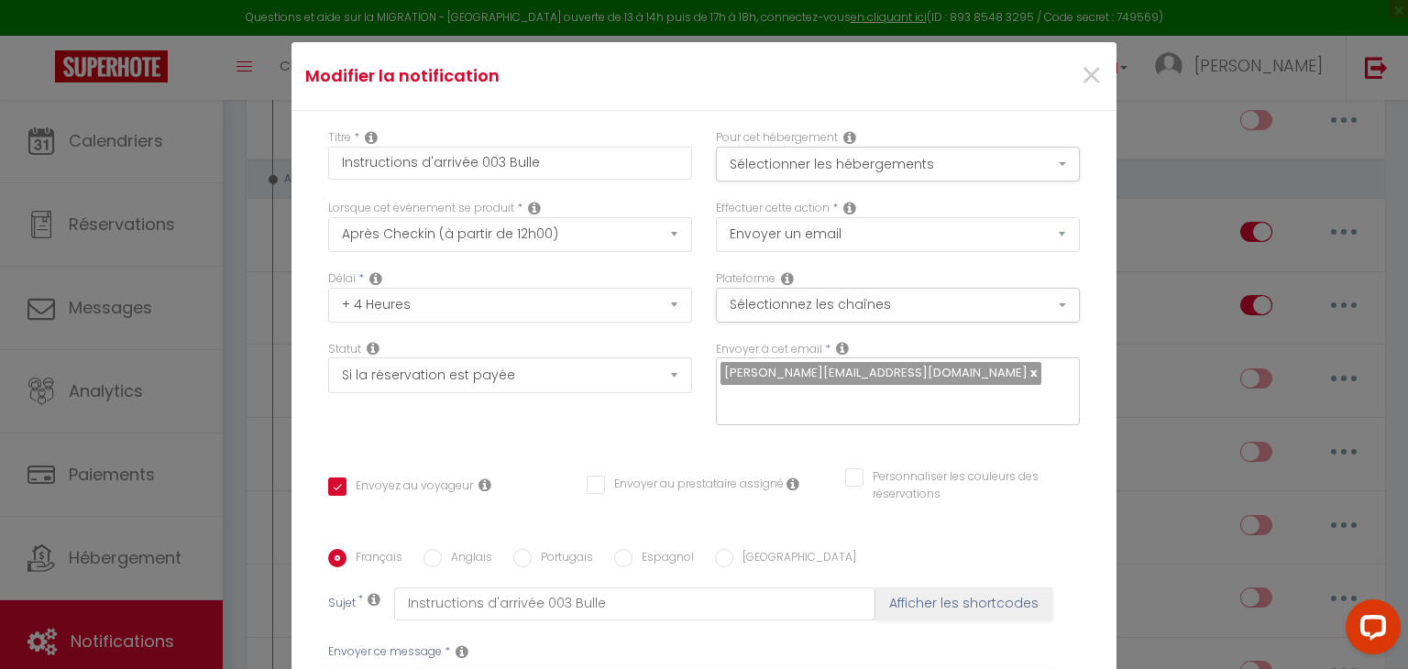 This screenshot has width=1408, height=669. What do you see at coordinates (374, 599) in the screenshot?
I see `i: Subject` at bounding box center [374, 599].